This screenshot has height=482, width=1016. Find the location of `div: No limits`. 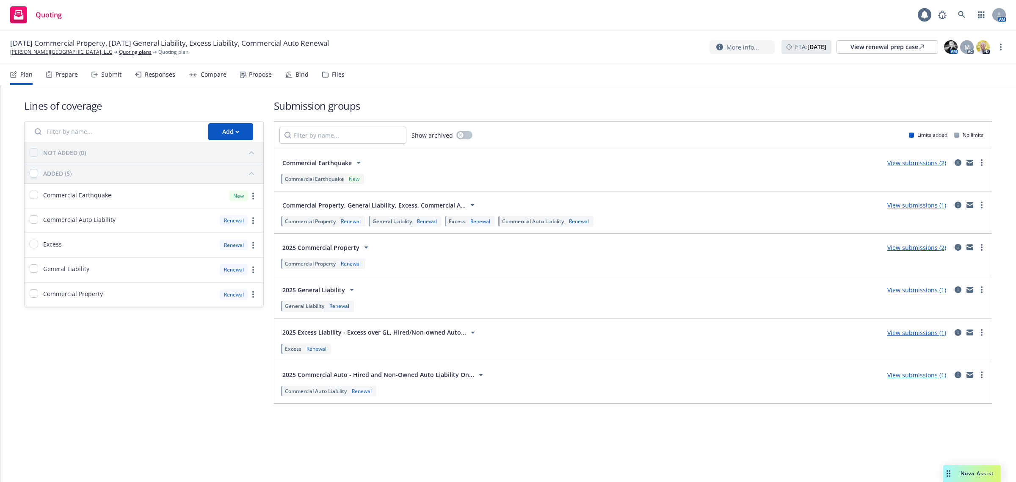

div: No limits is located at coordinates (969, 135).